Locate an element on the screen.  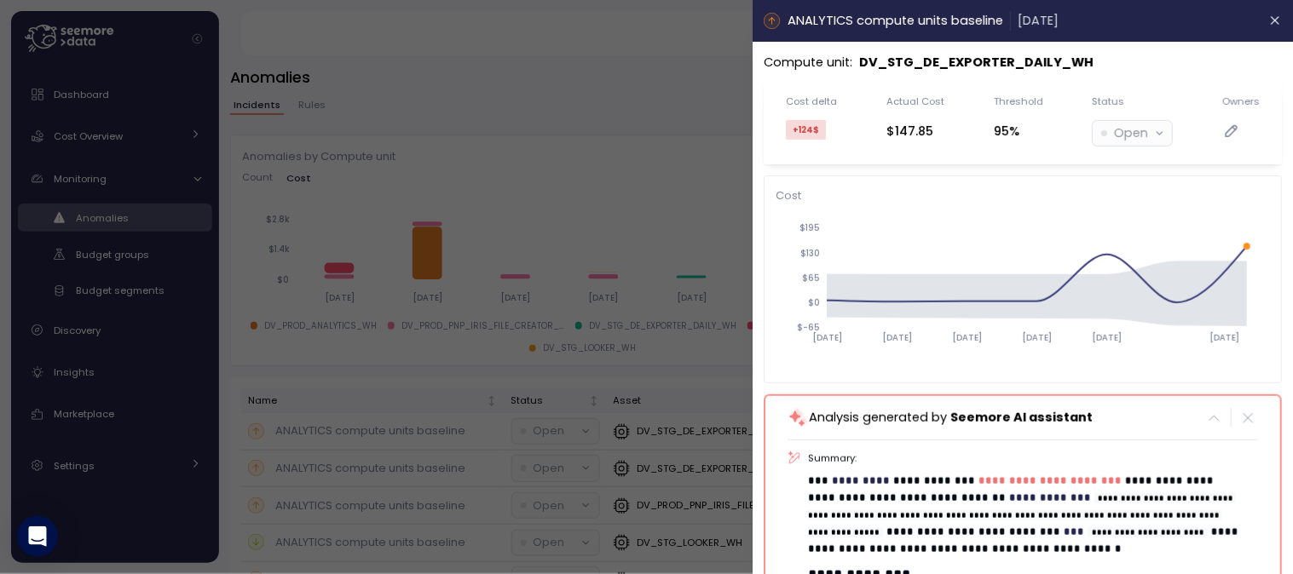
p: Open is located at coordinates (1132, 133).